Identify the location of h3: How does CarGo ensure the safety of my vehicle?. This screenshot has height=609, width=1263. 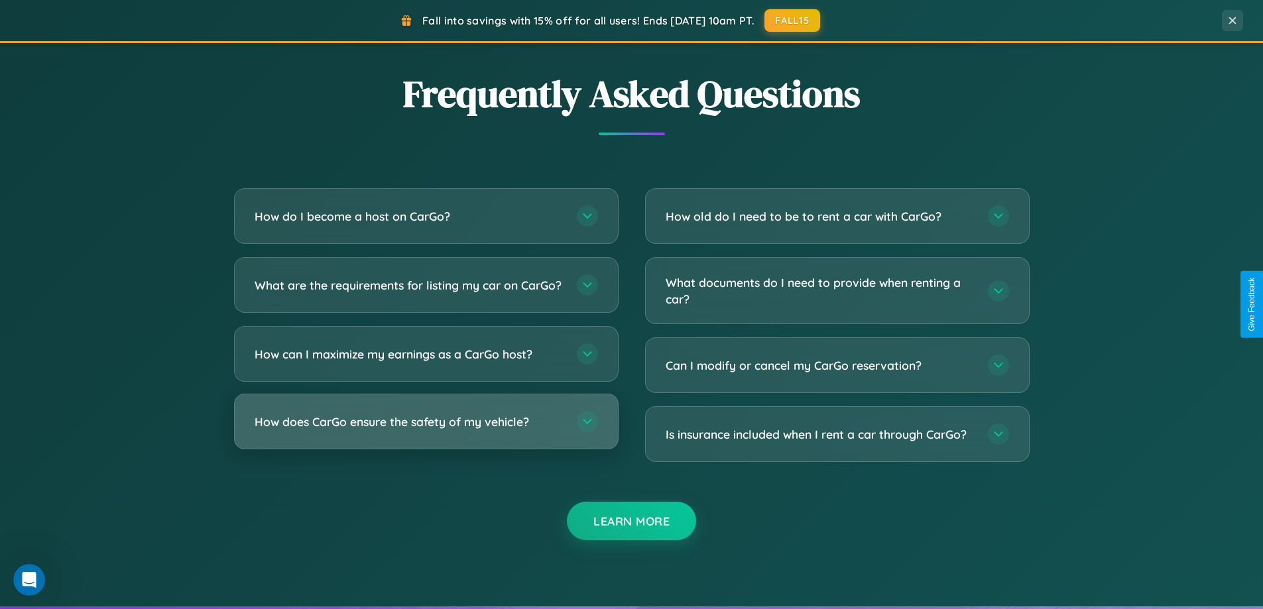
(409, 422).